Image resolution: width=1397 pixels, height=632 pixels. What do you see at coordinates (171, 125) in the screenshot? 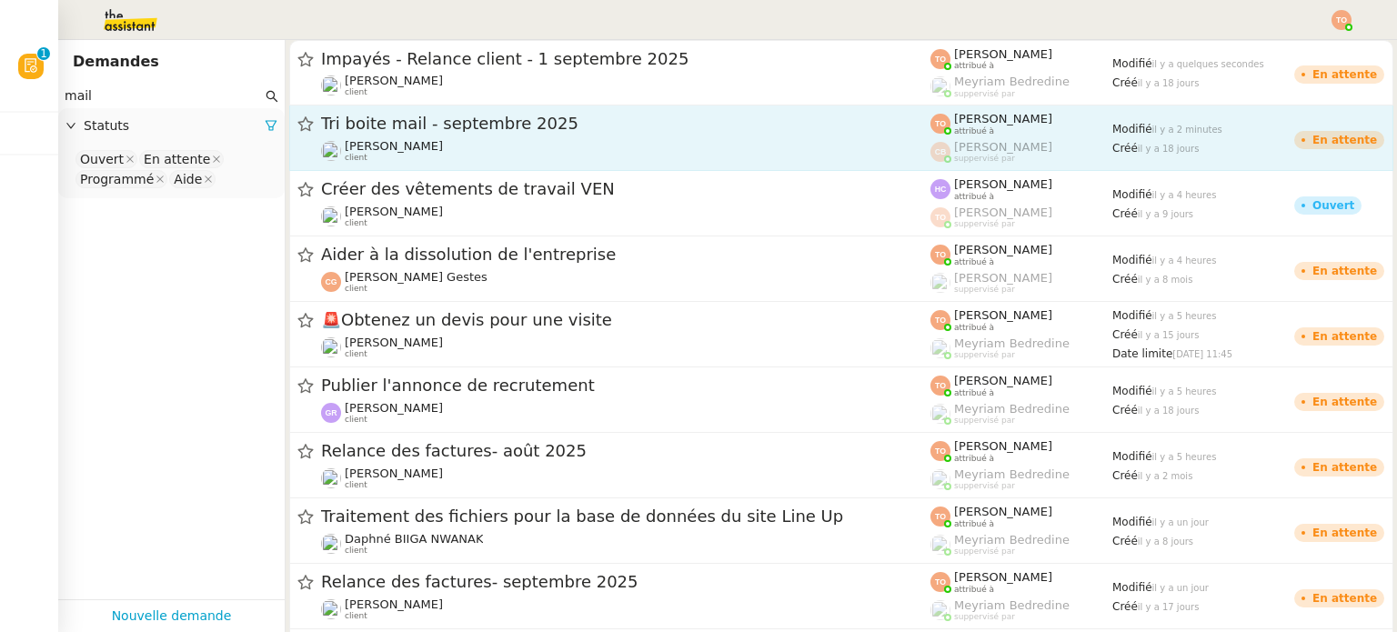
I see `div: Statuts` at bounding box center [171, 125].